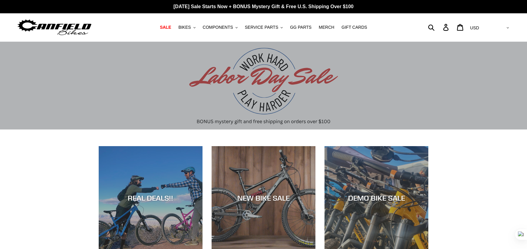  What do you see at coordinates (55, 27) in the screenshot?
I see `img: Canfield Bikes` at bounding box center [55, 27].